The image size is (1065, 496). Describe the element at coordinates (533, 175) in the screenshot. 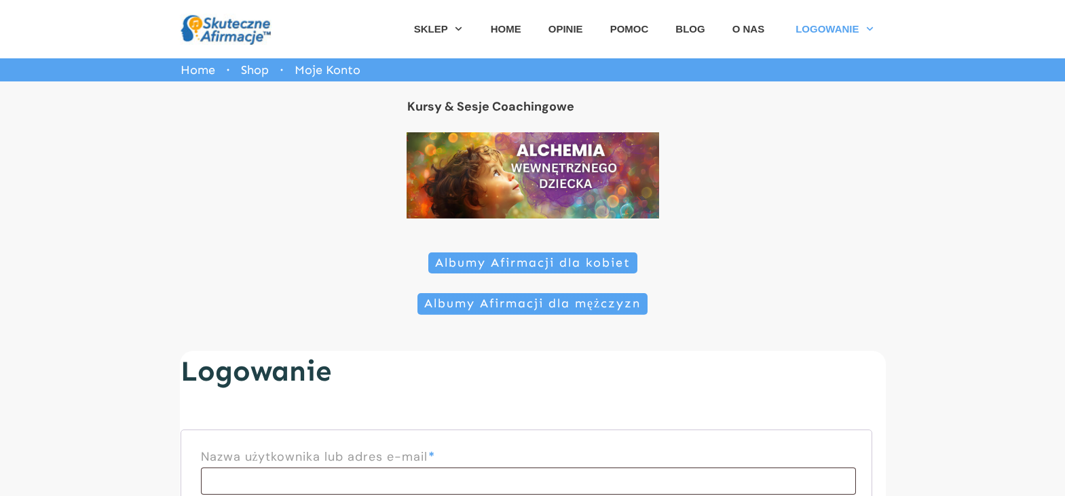

I see `img: ALCHEMIA Wewnetrznego Dziecka (1170 x 400 px)` at that location.